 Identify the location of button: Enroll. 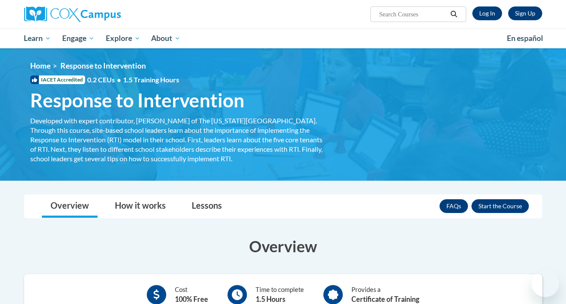
(500, 206).